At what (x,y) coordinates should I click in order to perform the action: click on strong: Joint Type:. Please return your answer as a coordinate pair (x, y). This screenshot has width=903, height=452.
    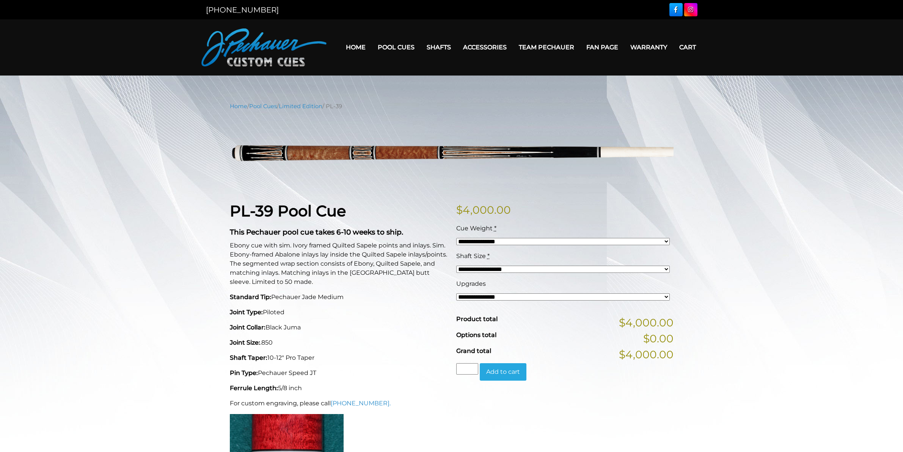
    Looking at the image, I should click on (246, 312).